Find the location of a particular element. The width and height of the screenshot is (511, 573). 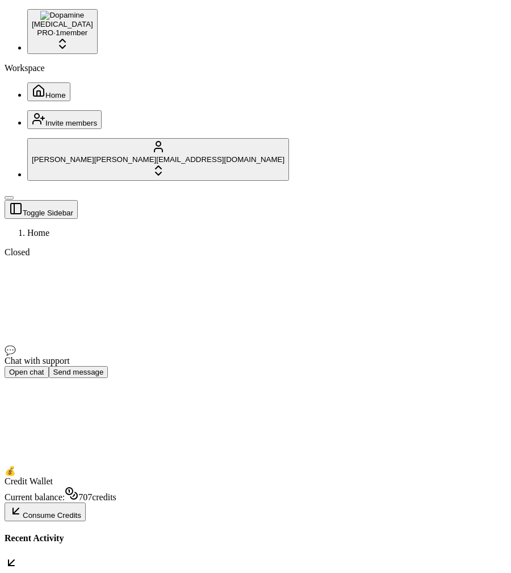

a: Home is located at coordinates (49, 94).